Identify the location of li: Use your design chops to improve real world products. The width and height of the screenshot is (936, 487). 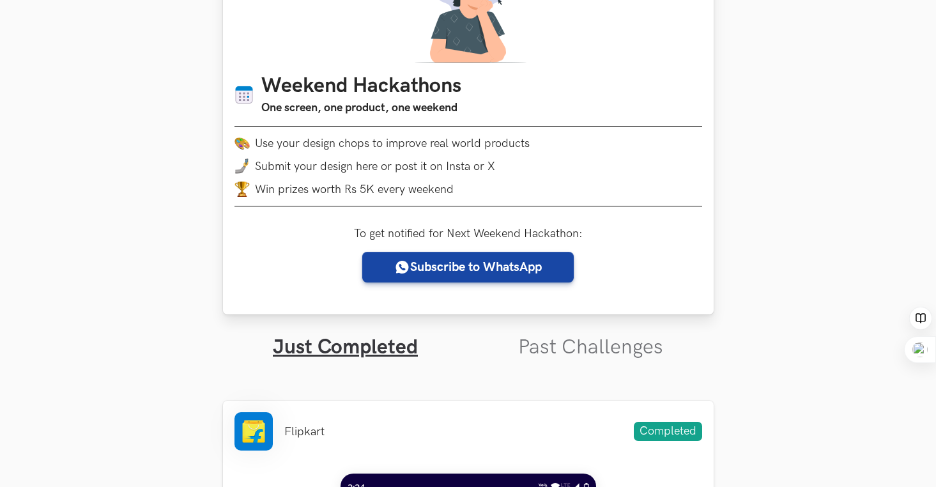
(469, 143).